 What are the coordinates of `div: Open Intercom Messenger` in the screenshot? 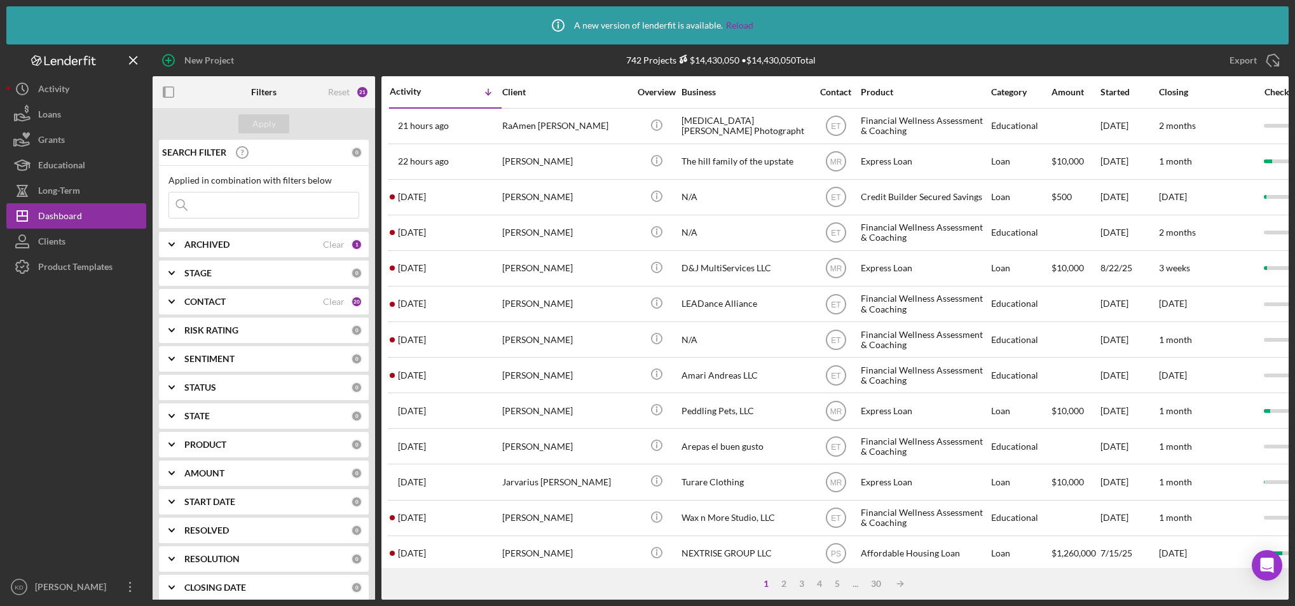 It's located at (1267, 566).